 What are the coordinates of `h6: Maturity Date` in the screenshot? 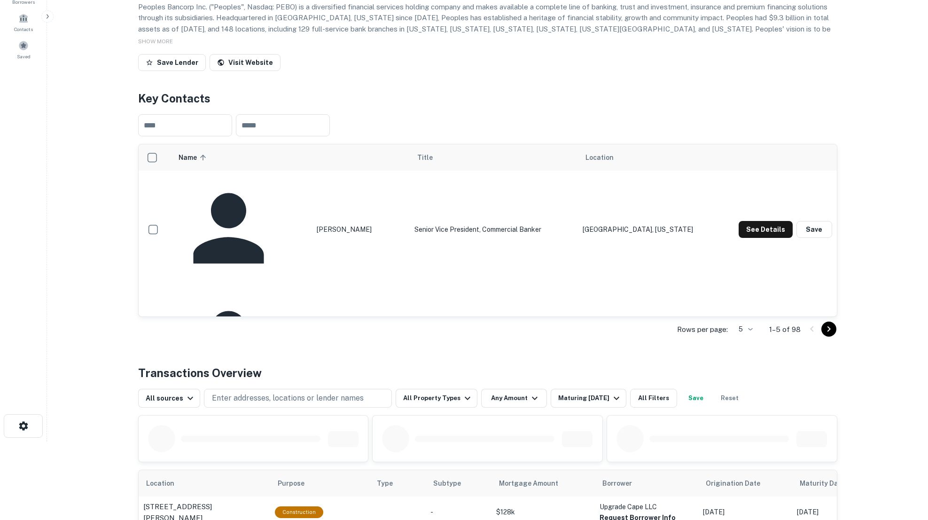 It's located at (822, 483).